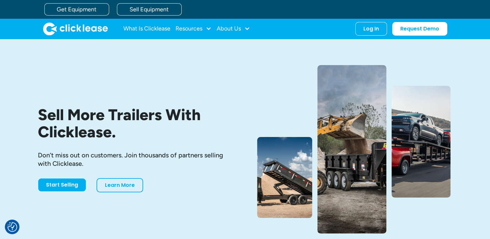 The image size is (490, 239). I want to click on img: Revisit consent button, so click(12, 227).